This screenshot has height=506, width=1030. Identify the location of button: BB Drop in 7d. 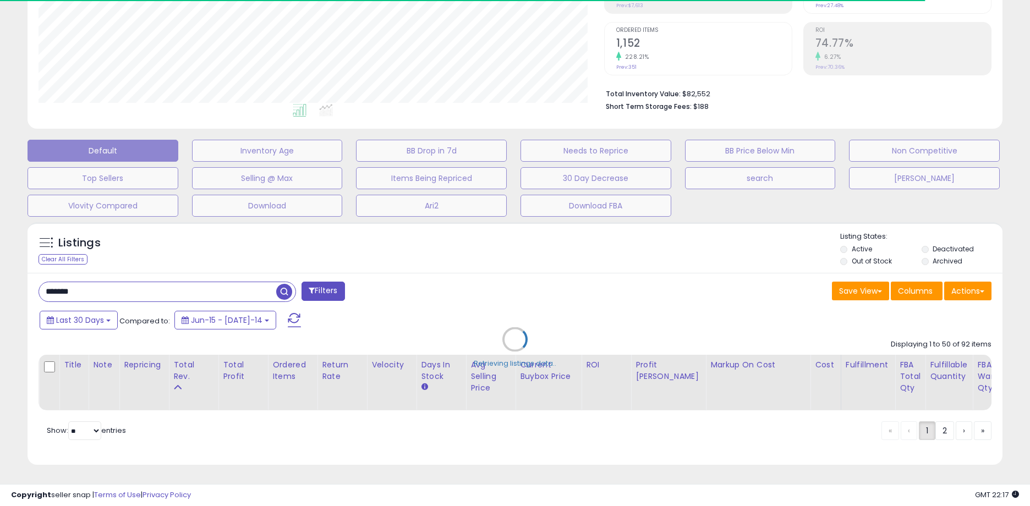
(431, 151).